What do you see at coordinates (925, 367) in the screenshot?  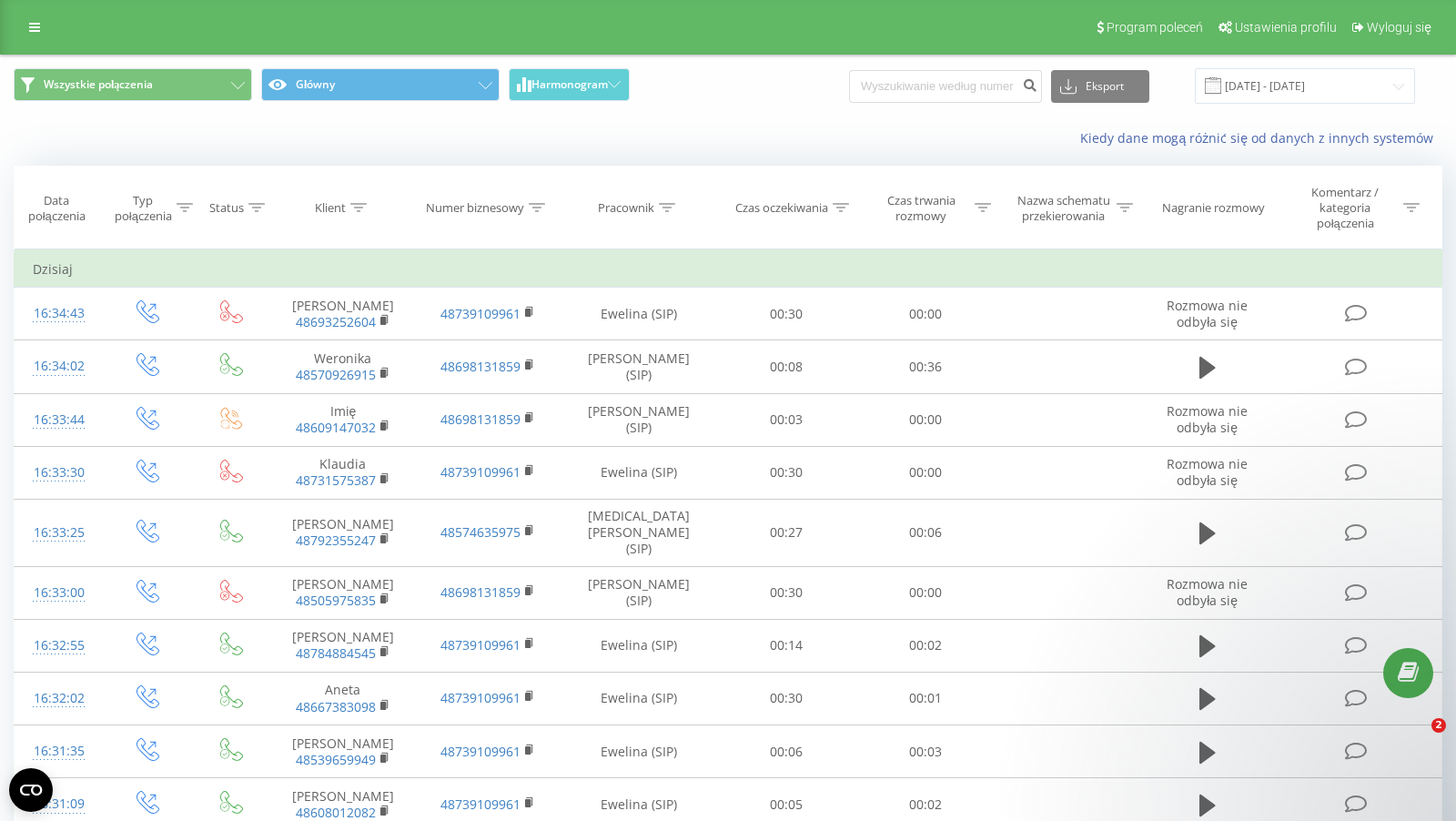 I see `td: 00:36` at bounding box center [925, 367].